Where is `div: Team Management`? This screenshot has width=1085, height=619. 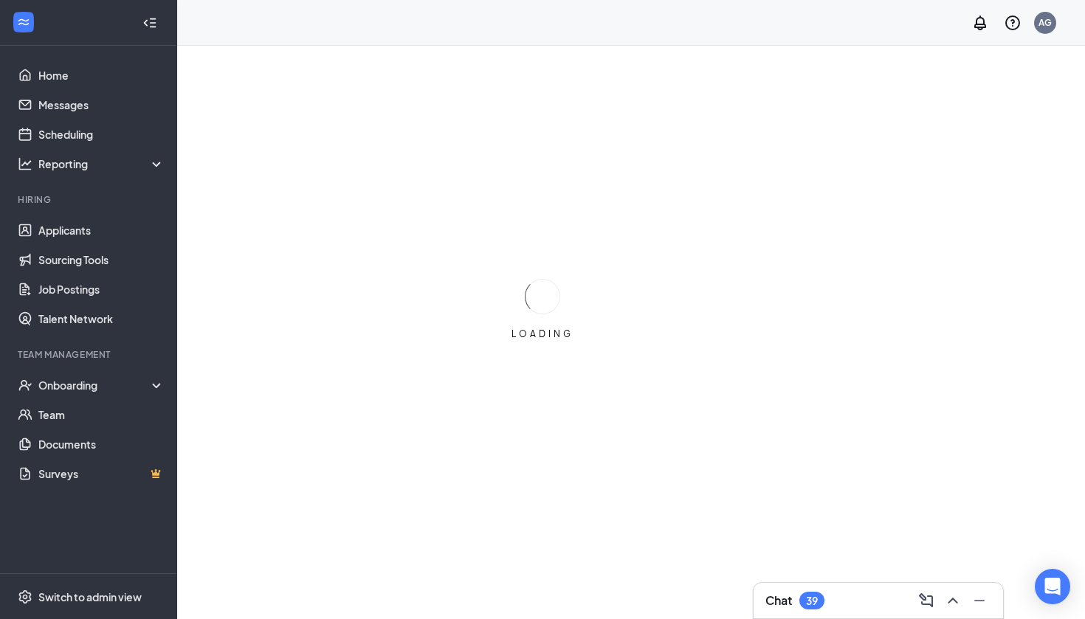 div: Team Management is located at coordinates (89, 354).